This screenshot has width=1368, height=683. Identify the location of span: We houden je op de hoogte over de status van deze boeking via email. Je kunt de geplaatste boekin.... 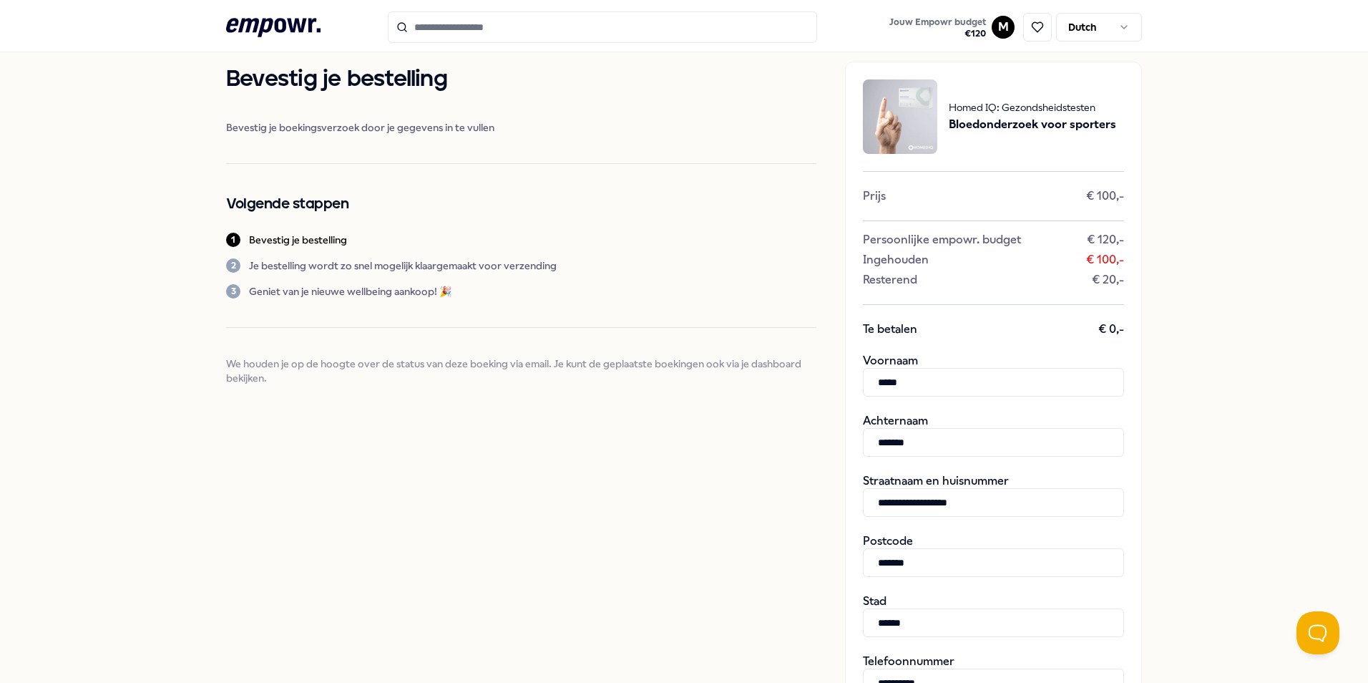
(521, 371).